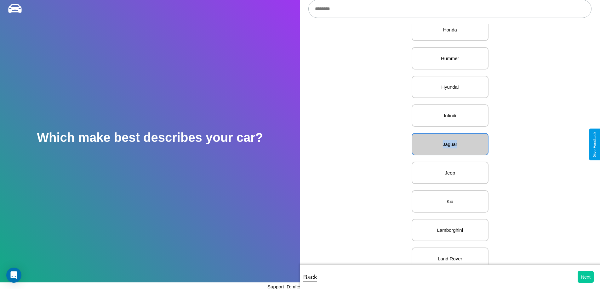 The height and width of the screenshot is (289, 600). I want to click on div: Give Feedback, so click(594, 144).